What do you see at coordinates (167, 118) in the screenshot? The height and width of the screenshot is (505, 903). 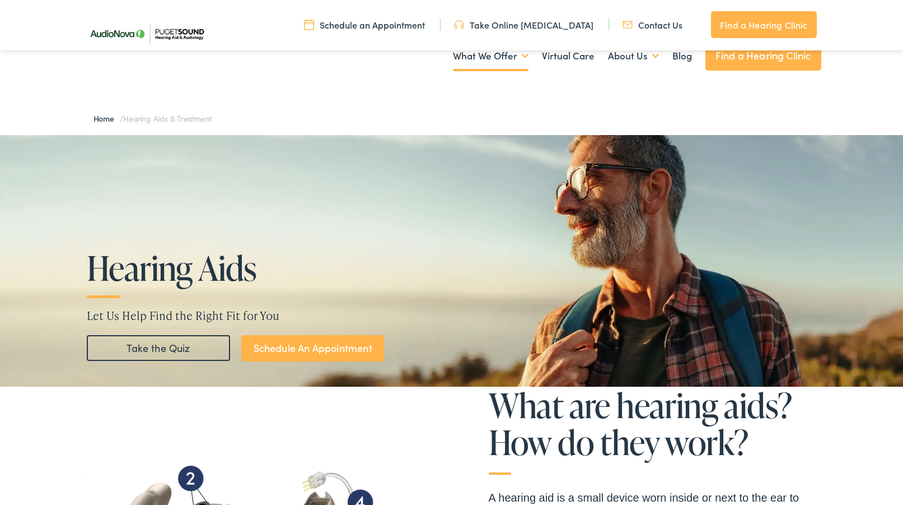 I see `span: Hearing Aids & Treatment` at bounding box center [167, 118].